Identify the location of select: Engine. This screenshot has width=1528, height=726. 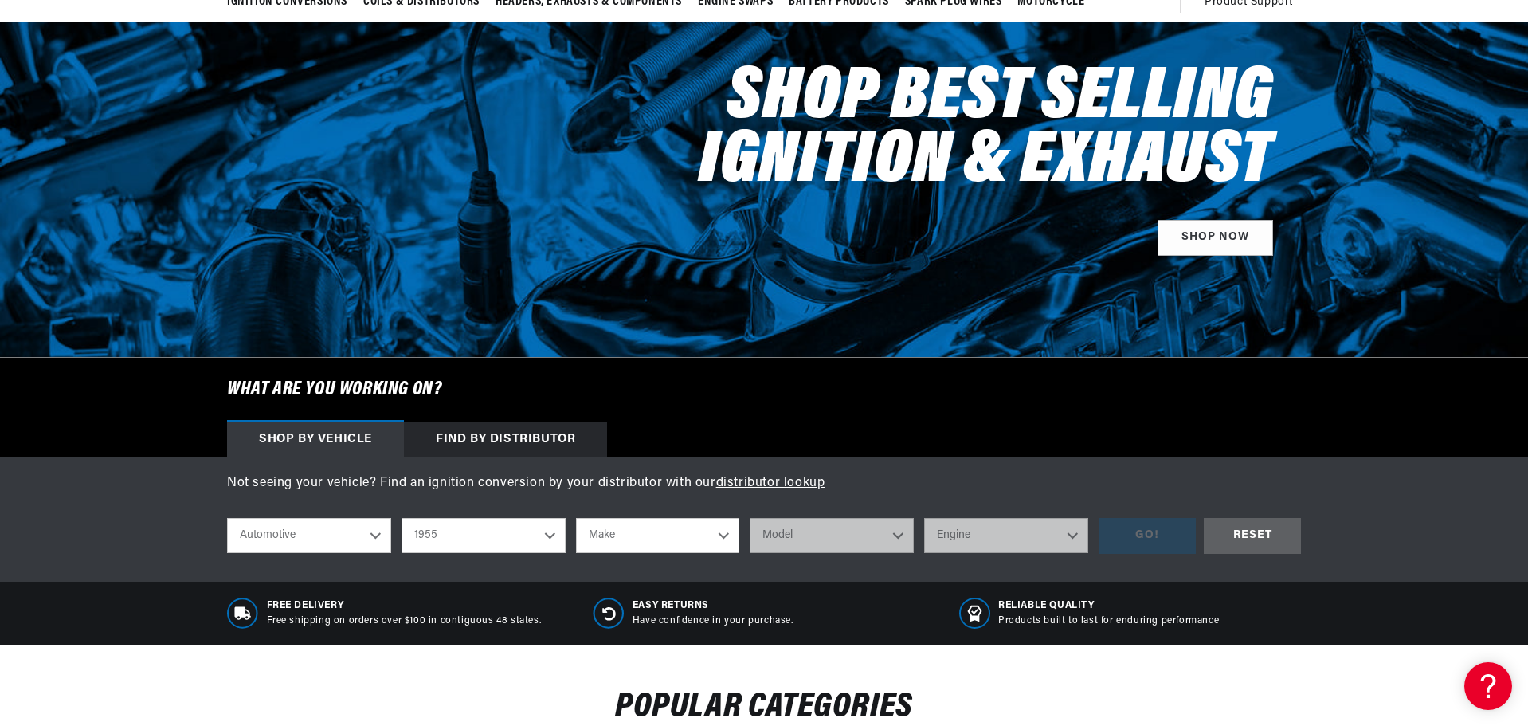
(1006, 535).